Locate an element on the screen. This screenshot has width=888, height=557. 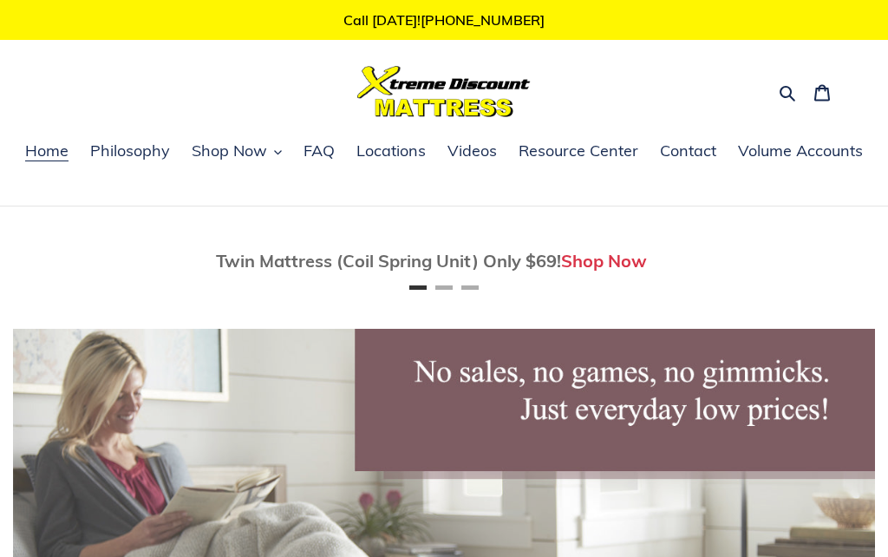
a: Volume Accounts is located at coordinates (800, 152).